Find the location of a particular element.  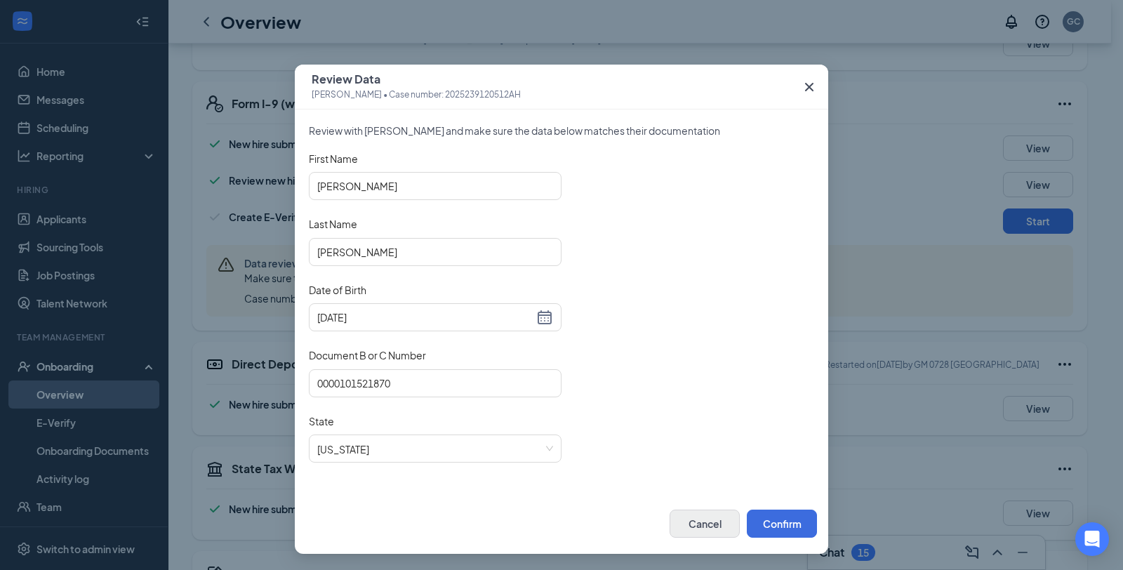

input: 1990-04-29 is located at coordinates (425, 317).